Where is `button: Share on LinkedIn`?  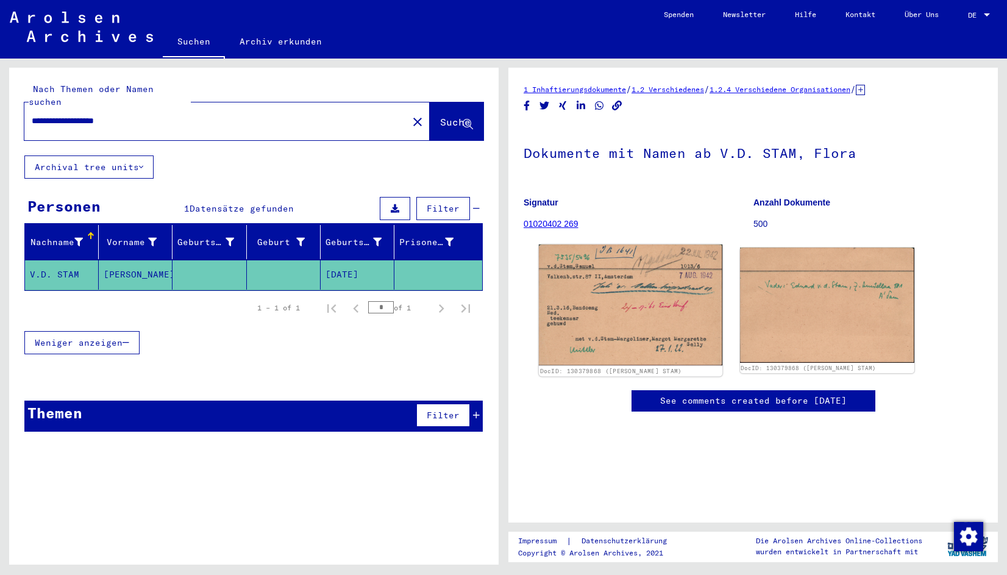 button: Share on LinkedIn is located at coordinates (581, 105).